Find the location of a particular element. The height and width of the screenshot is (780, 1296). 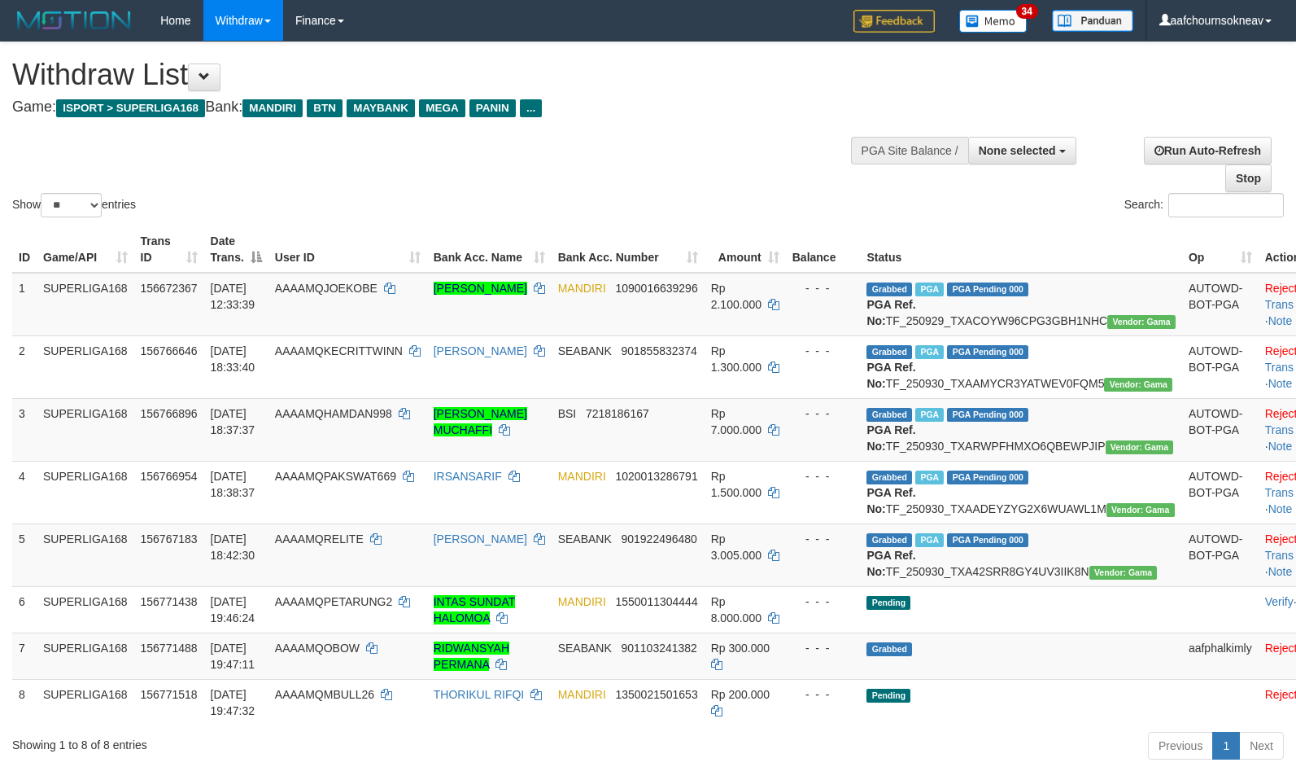

h4: Game: Bank: is located at coordinates (430, 107).